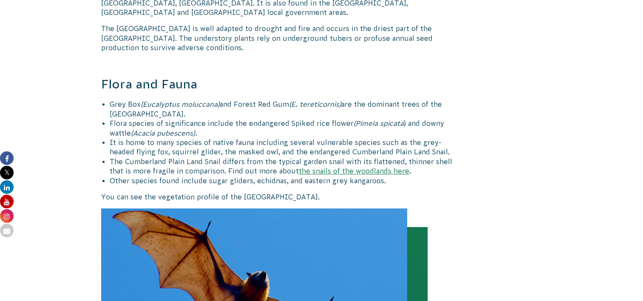 This screenshot has height=301, width=643. What do you see at coordinates (281, 166) in the screenshot?
I see `span: The Cumberland Plain Land Snail differs from the typical garden snail with its flattened, thinner...` at bounding box center [281, 166].